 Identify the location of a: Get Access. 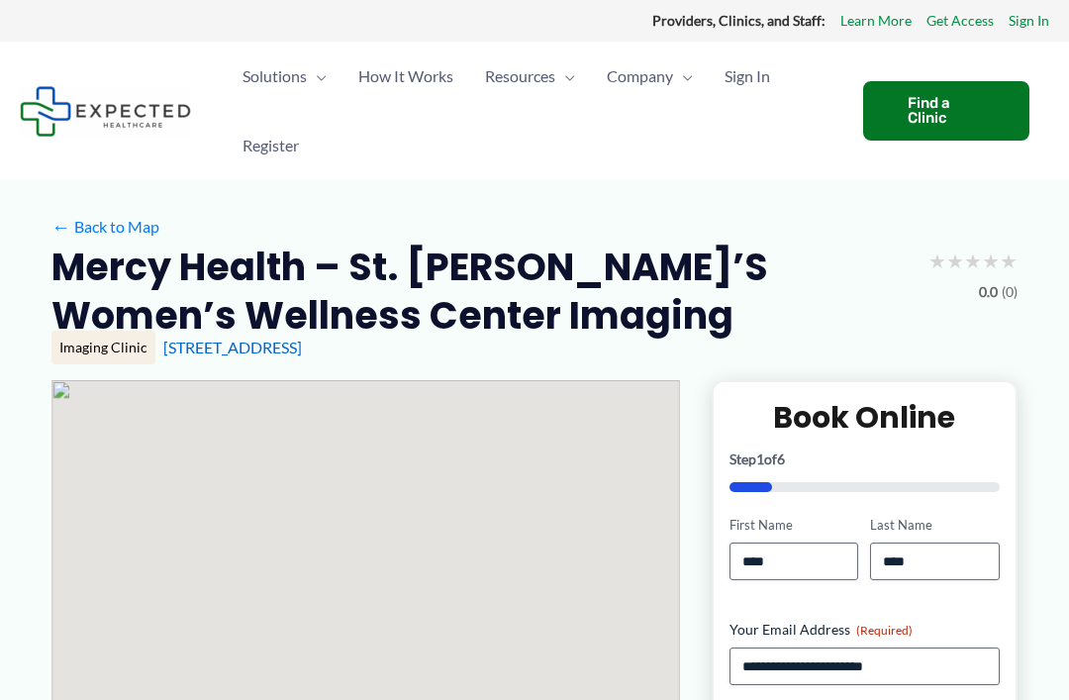
(960, 21).